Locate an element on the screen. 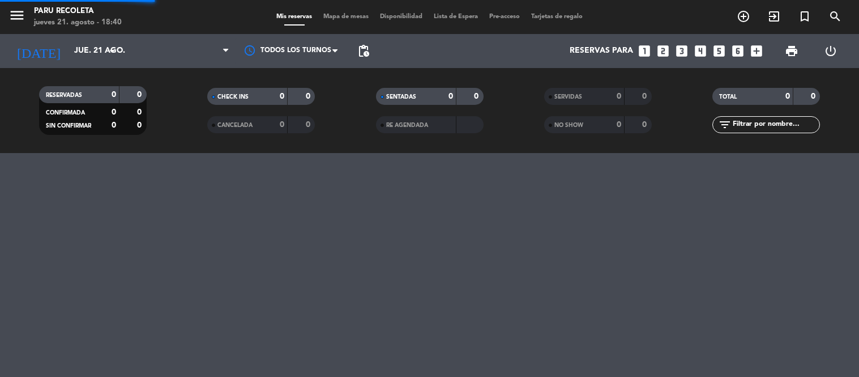  span: Reservas para is located at coordinates (602, 51).